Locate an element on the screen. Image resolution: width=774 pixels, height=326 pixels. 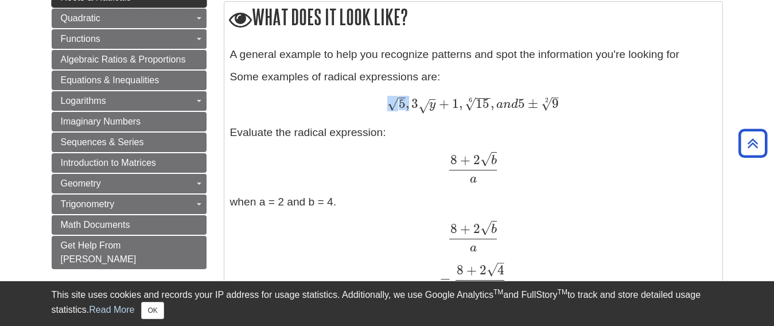
p: A general example to help you recognize patterns and spot the information you're looking for is located at coordinates (474, 55).